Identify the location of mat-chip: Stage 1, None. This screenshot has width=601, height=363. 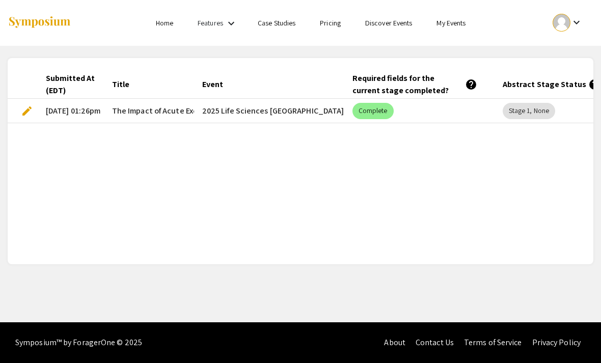
(528, 111).